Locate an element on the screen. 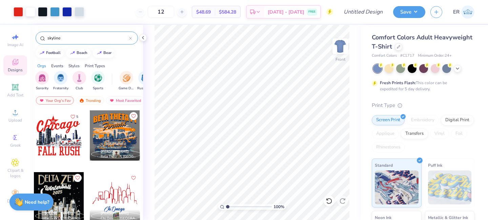  span: $48.69 is located at coordinates (203, 12).